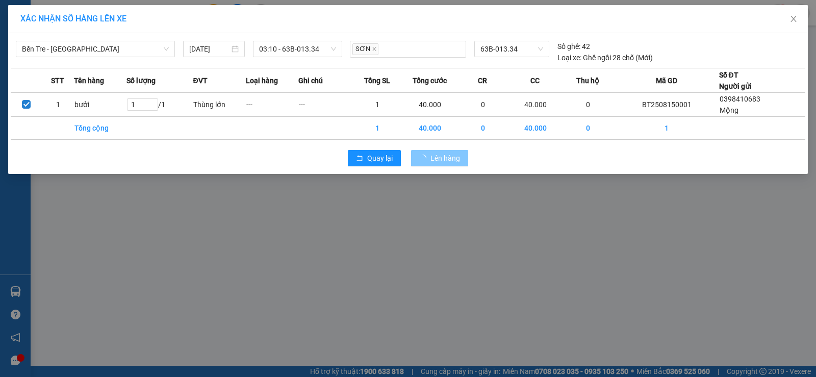 The width and height of the screenshot is (816, 377). What do you see at coordinates (794, 19) in the screenshot?
I see `button: Close` at bounding box center [794, 19].